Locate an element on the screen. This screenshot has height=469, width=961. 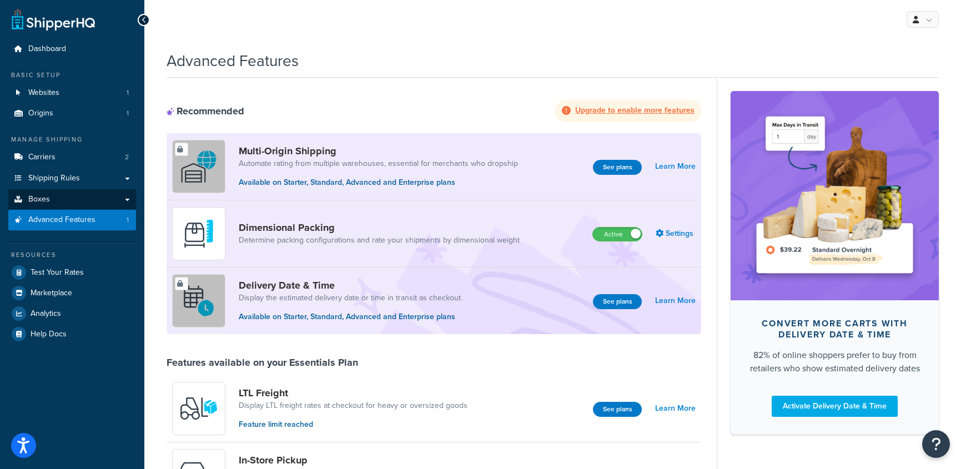
a: Settings is located at coordinates (675, 234).